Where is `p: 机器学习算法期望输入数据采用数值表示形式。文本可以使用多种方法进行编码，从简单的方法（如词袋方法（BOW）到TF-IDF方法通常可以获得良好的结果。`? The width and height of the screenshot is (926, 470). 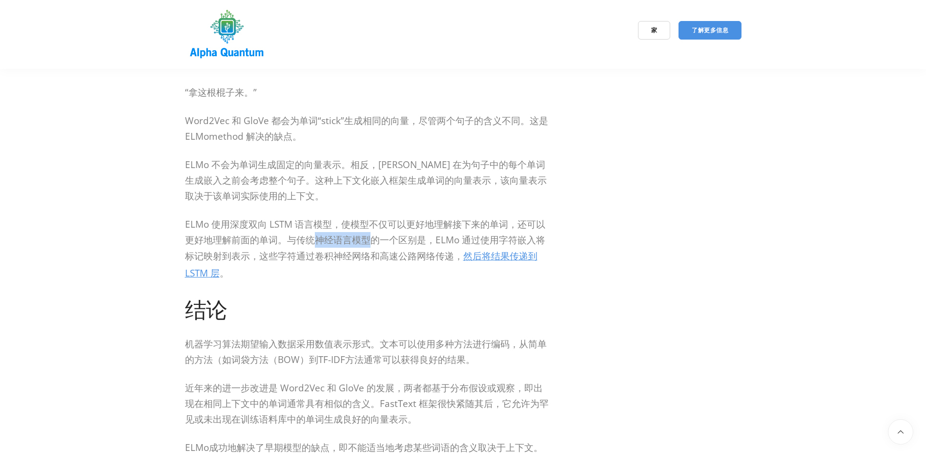
p: 机器学习算法期望输入数据采用数值表示形式。文本可以使用多种方法进行编码，从简单的方法（如词袋方法（BOW）到TF-IDF方法通常可以获得良好的结果。 is located at coordinates (368, 352).